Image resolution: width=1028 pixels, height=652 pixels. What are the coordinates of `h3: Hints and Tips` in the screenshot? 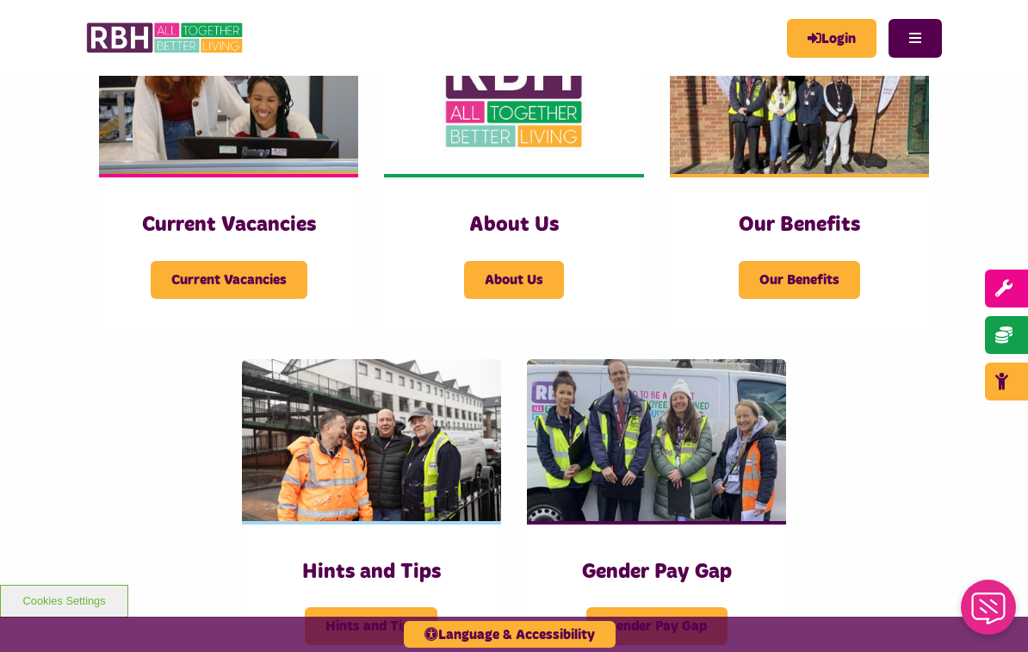 It's located at (371, 572).